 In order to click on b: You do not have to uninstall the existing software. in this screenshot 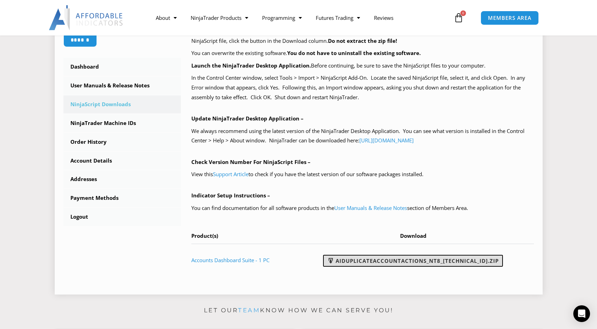, I will do `click(354, 53)`.